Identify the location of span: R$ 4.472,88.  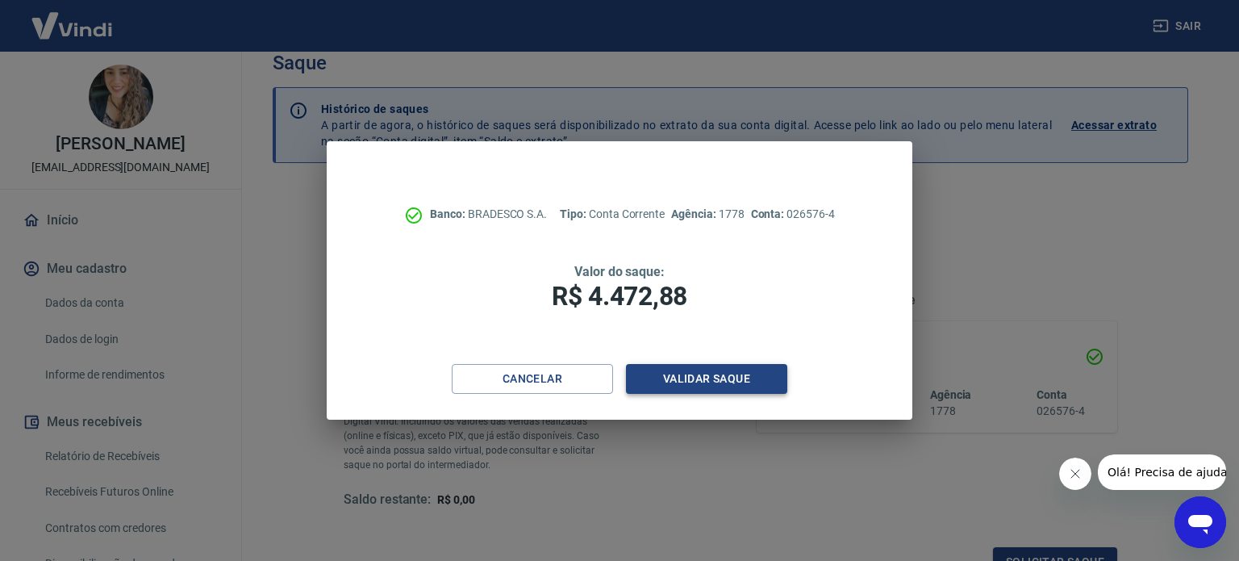
(620, 296).